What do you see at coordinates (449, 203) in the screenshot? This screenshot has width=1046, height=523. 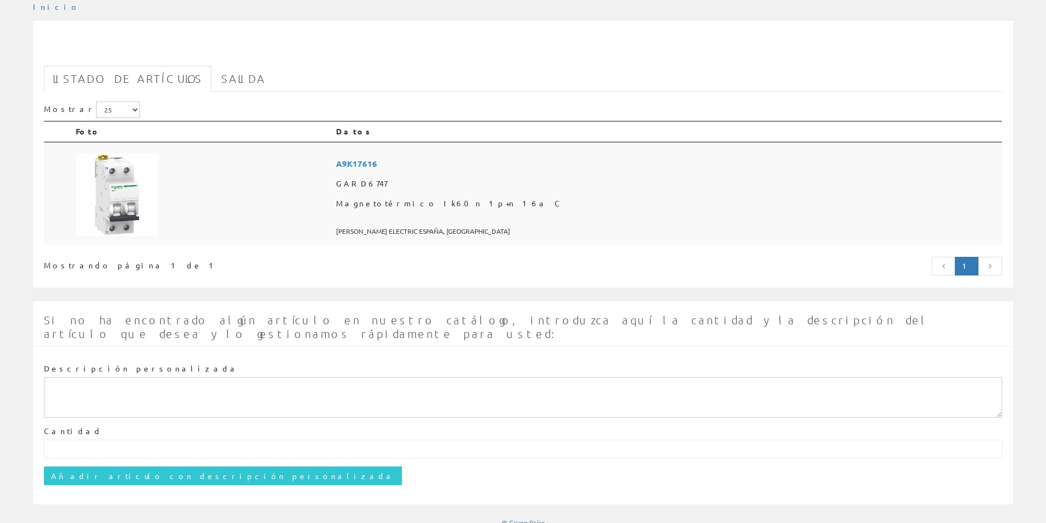 I see `font: Magnetotérmico Ik60n 1p+n 16a C` at bounding box center [449, 203].